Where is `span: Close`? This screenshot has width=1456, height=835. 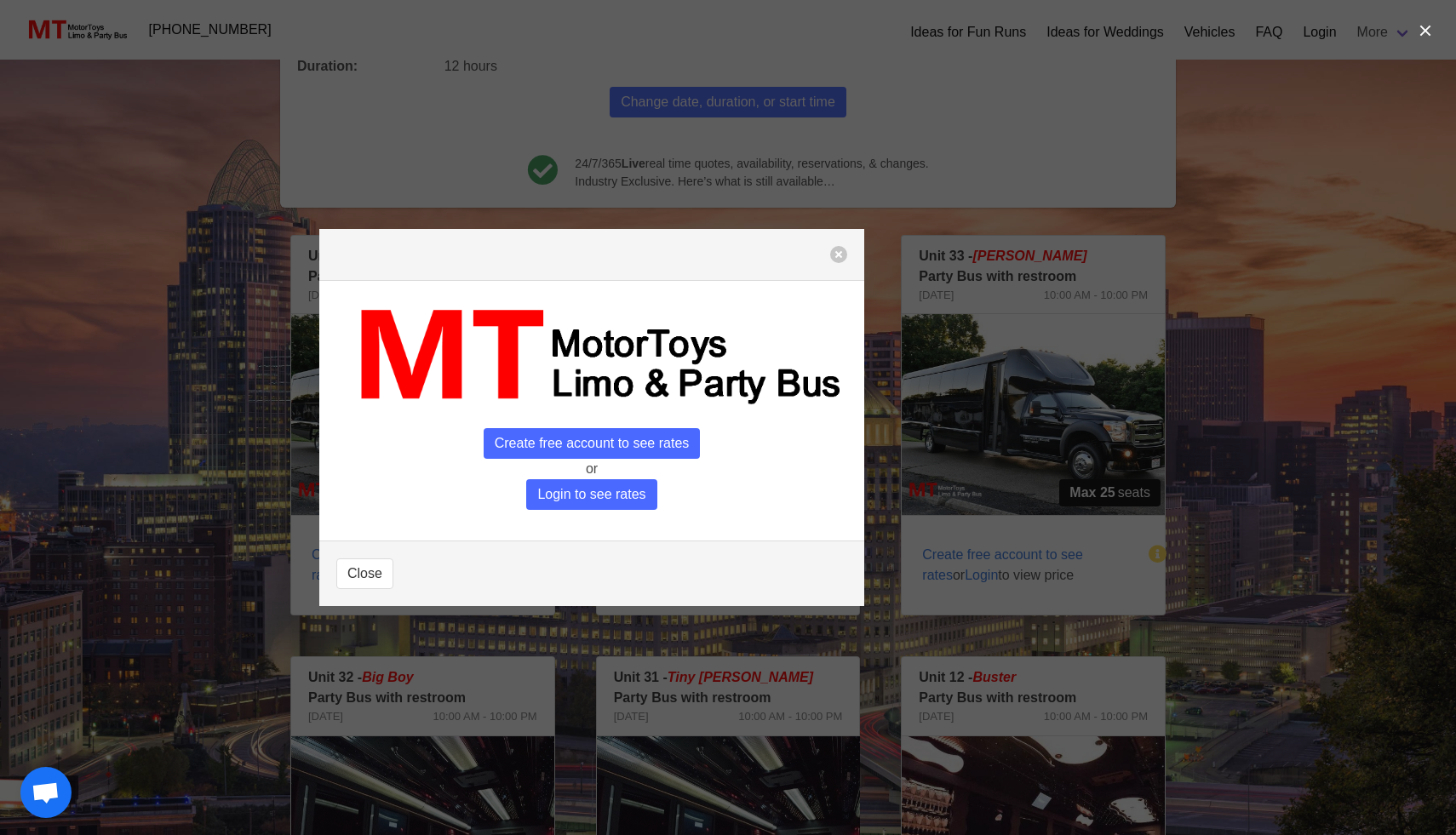 span: Close is located at coordinates (364, 574).